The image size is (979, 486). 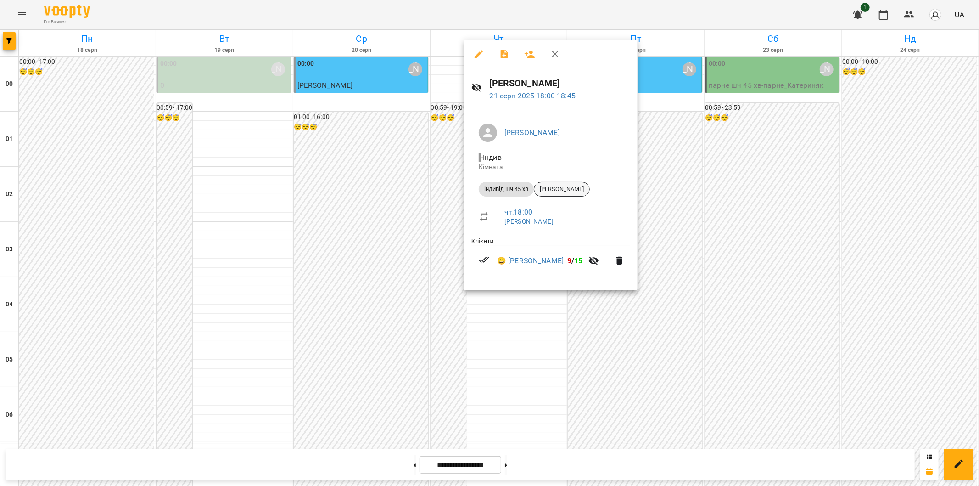 What do you see at coordinates (484, 260) in the screenshot?
I see `svg: Візит сплачено` at bounding box center [484, 260].